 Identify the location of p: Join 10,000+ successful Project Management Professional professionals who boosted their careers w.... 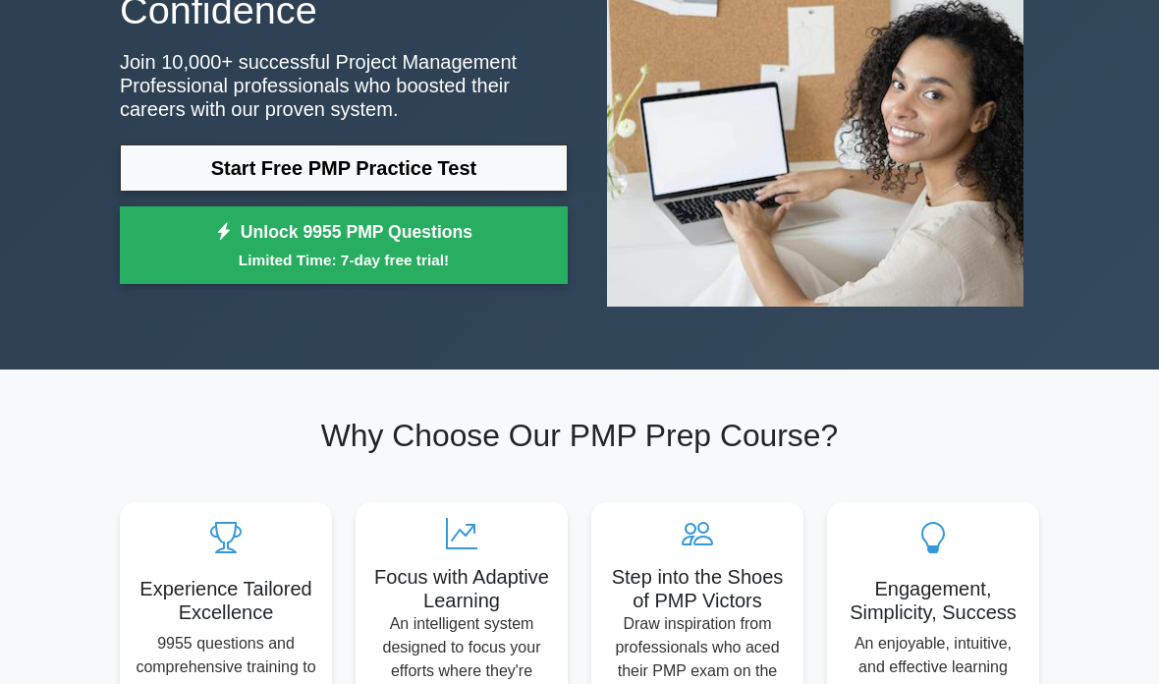
(344, 85).